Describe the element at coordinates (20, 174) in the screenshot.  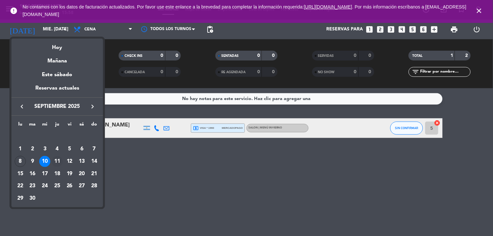
I see `div: 15` at that location.